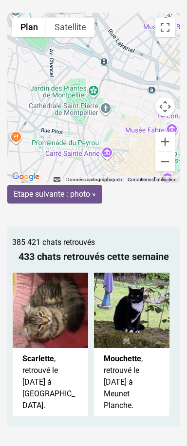 This screenshot has width=187, height=446. I want to click on img: Google, so click(26, 177).